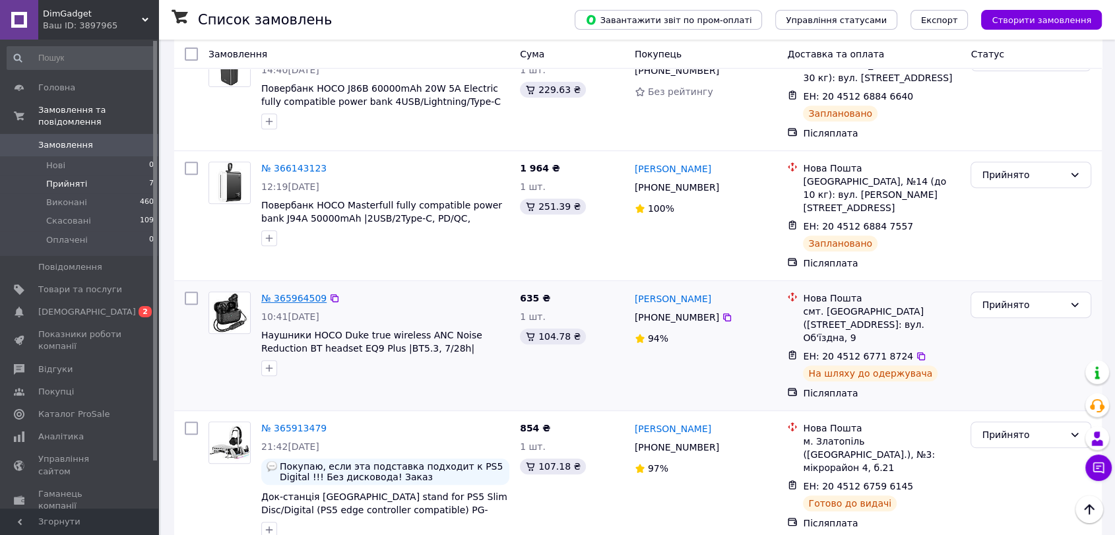  Describe the element at coordinates (98, 116) in the screenshot. I see `span: Замовлення та повідомлення` at that location.